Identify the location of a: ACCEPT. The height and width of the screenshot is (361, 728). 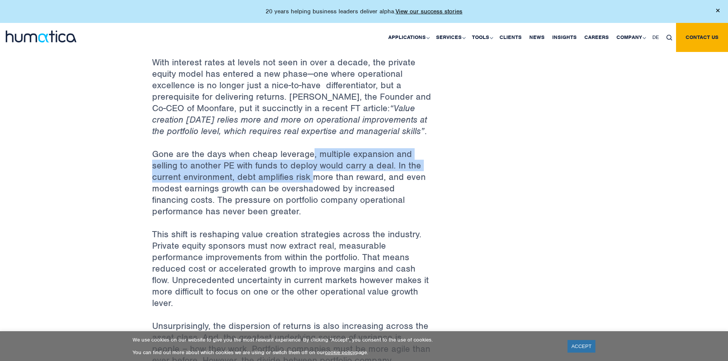
(581, 346).